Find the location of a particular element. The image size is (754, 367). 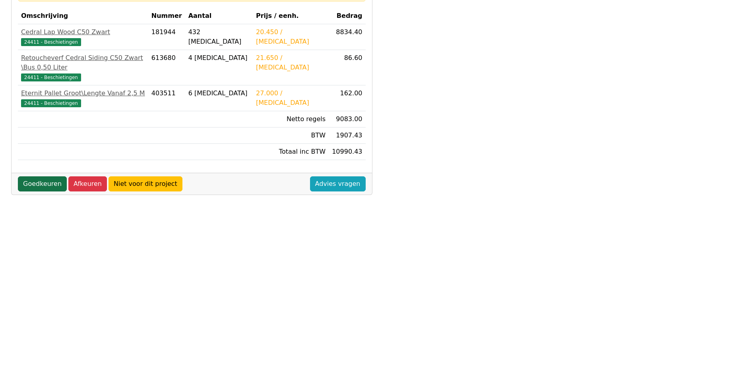

td: 181944 is located at coordinates (166, 37).